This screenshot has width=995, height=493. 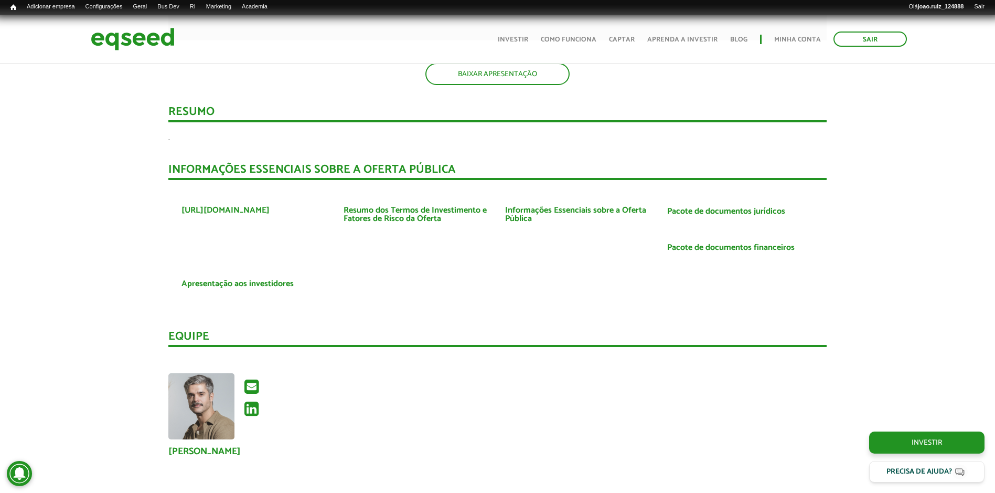 I want to click on a: Configurações, so click(x=104, y=7).